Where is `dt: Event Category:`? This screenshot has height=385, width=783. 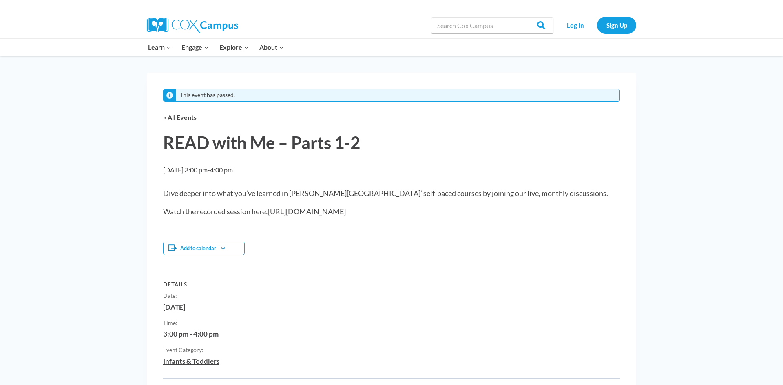
dt: Event Category: is located at coordinates (387, 350).